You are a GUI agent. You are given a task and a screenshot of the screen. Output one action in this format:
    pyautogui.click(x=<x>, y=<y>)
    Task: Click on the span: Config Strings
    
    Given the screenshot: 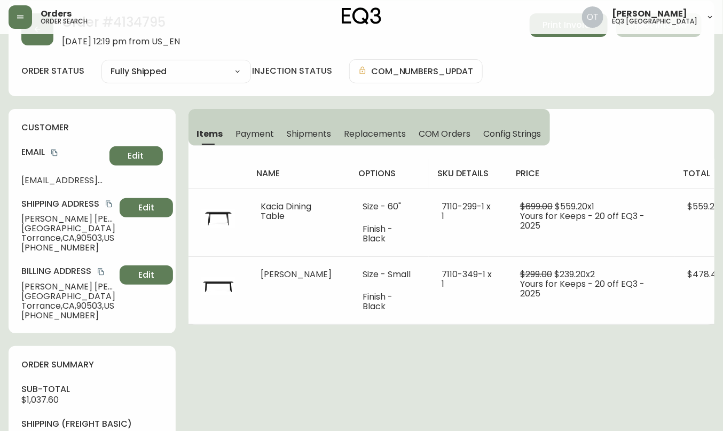 What is the action you would take?
    pyautogui.click(x=512, y=133)
    